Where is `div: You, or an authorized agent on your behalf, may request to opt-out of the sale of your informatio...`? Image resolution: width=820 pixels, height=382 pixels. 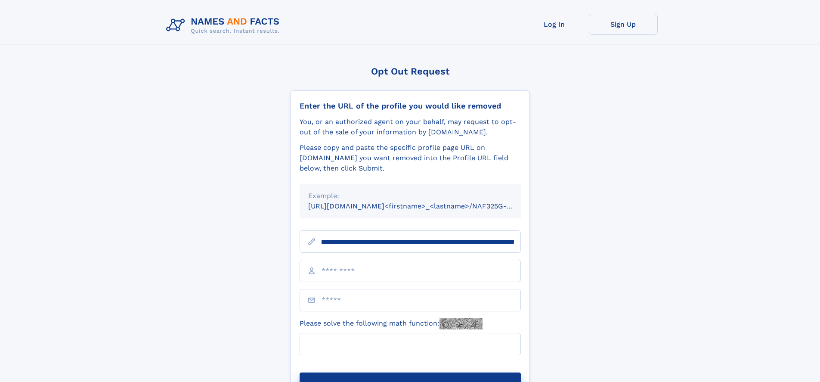 div: You, or an authorized agent on your behalf, may request to opt-out of the sale of your informatio... is located at coordinates (410, 127).